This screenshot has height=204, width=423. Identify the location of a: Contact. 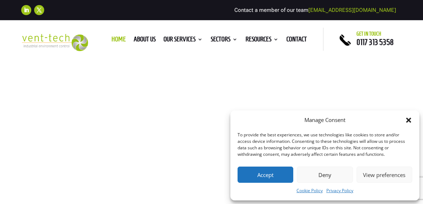
(296, 41).